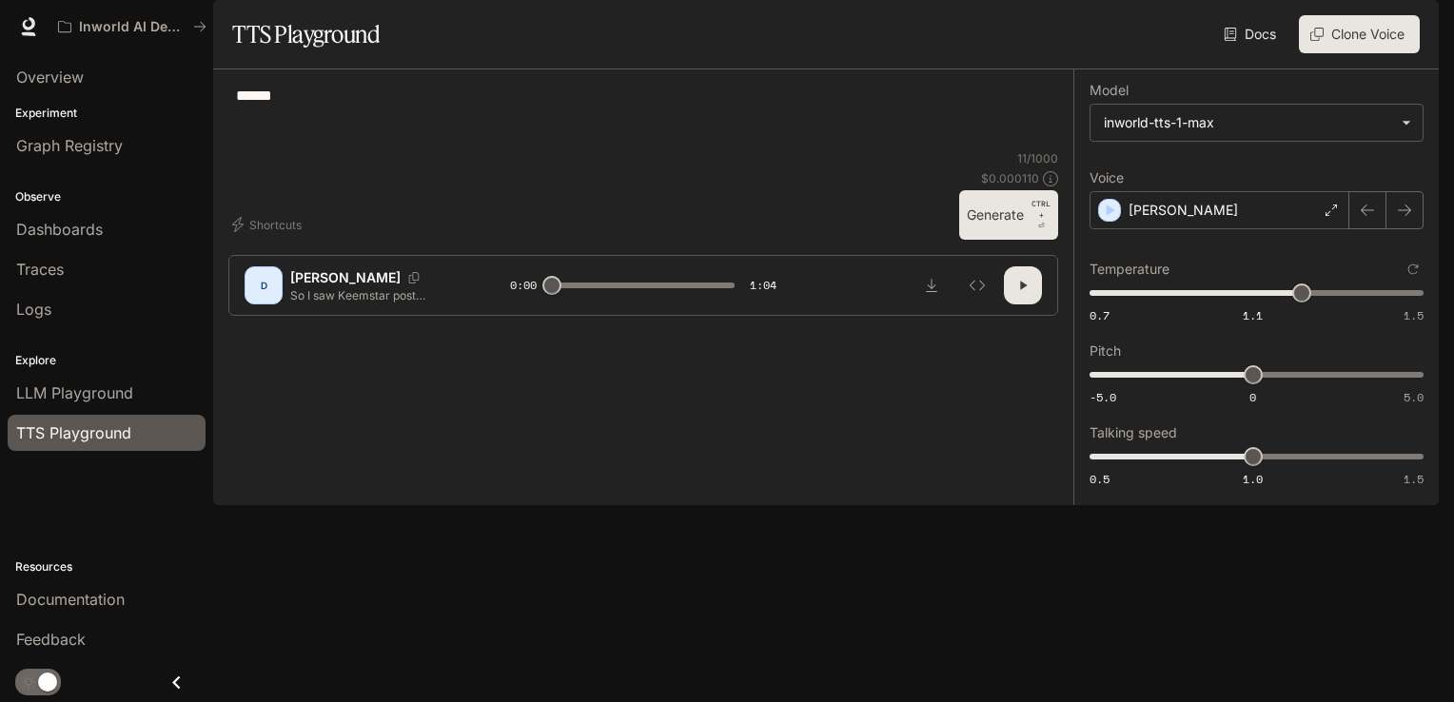 The image size is (1454, 702). Describe the element at coordinates (1099, 479) in the screenshot. I see `span: 0.5` at that location.